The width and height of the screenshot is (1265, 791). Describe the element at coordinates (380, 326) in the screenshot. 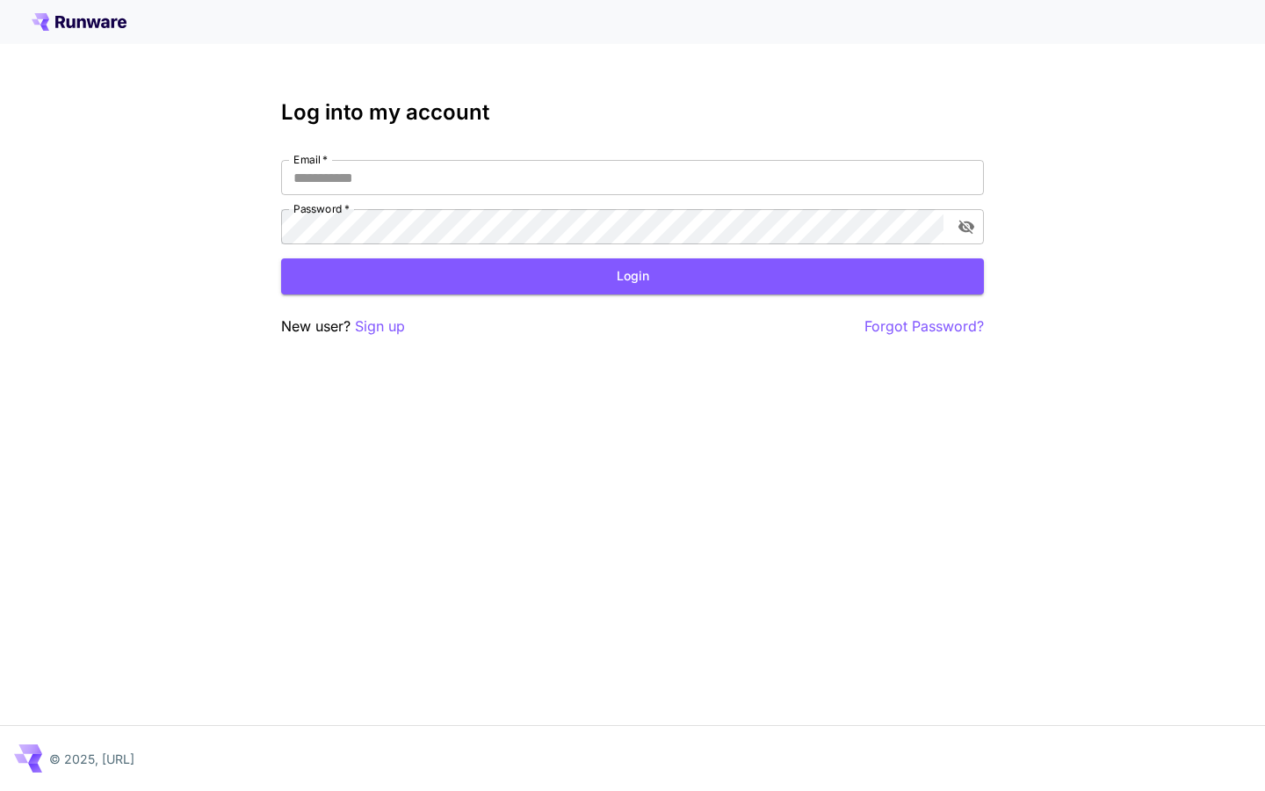

I see `p: Sign up` at that location.